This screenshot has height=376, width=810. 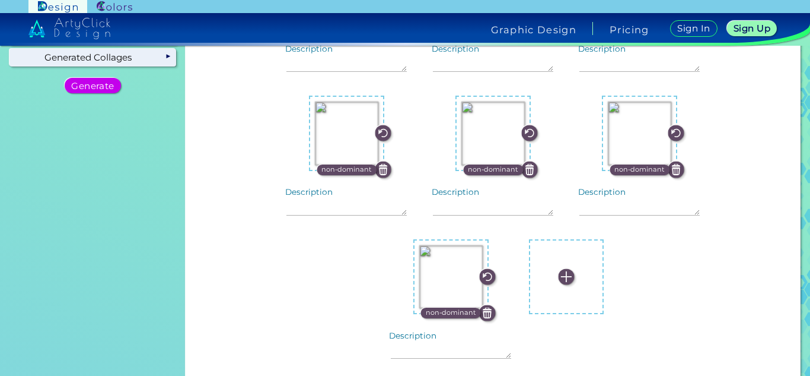 What do you see at coordinates (629, 30) in the screenshot?
I see `h4: Pricing` at bounding box center [629, 30].